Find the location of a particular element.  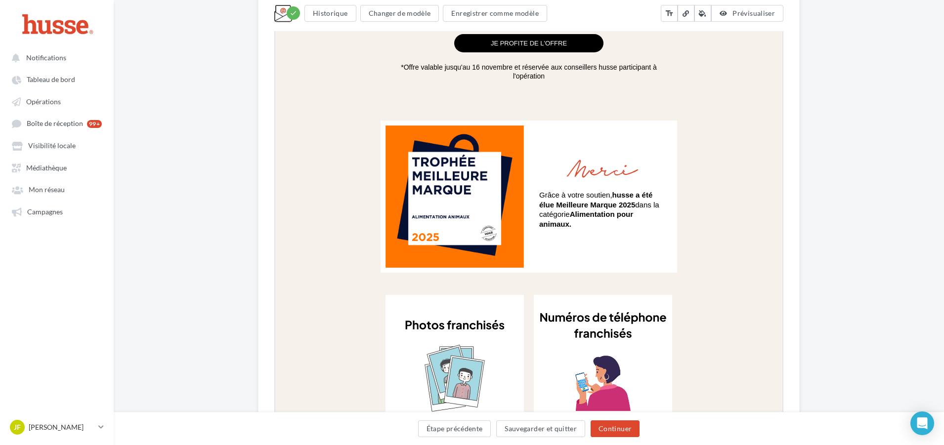

button: Enregistrer comme modèle is located at coordinates (494, 13).